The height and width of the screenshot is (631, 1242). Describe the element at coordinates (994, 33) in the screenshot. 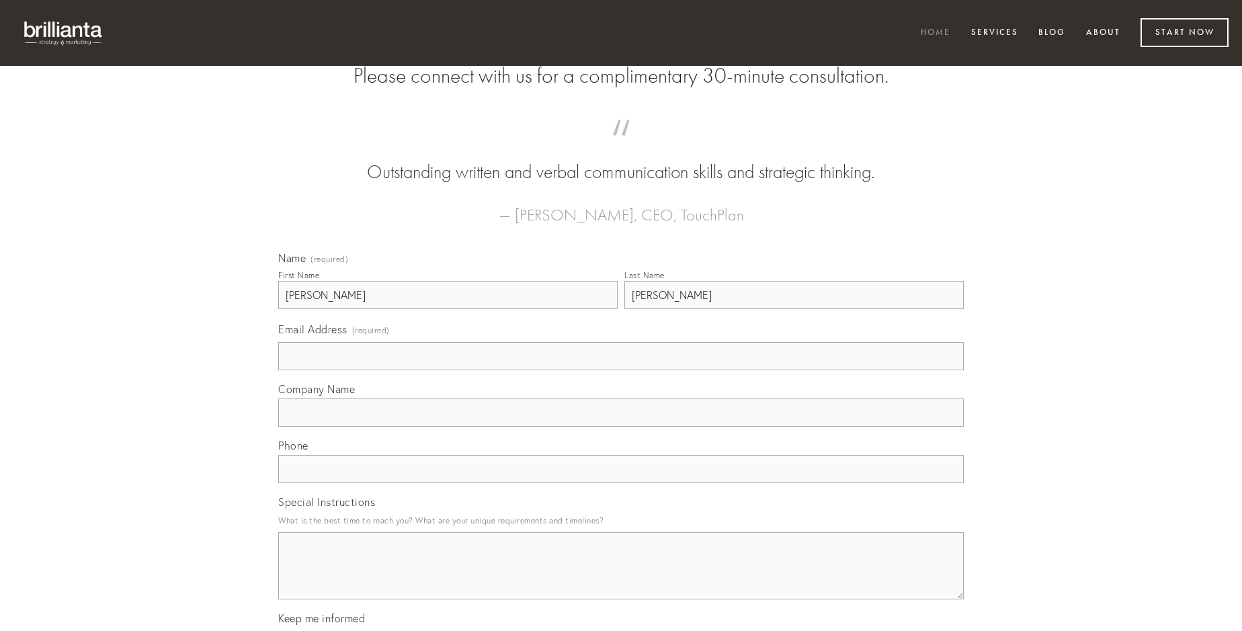

I see `a: Services` at that location.